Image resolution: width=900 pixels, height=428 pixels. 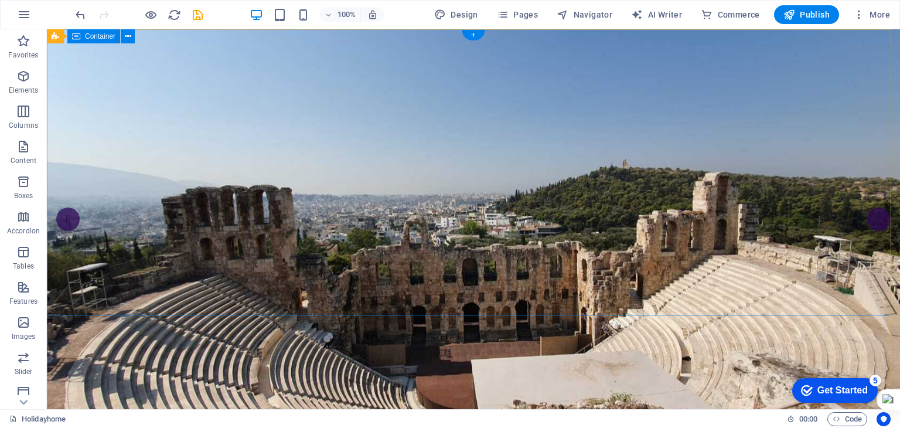 I want to click on div: Design (Ctrl+Alt+Y), so click(x=456, y=15).